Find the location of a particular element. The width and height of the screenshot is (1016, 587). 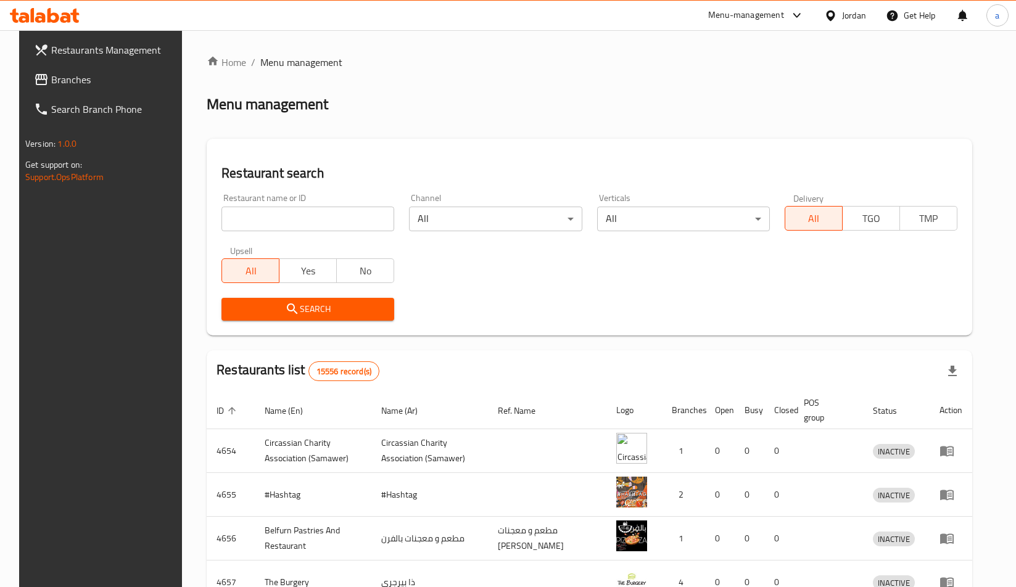

span: POS group is located at coordinates (826, 410).